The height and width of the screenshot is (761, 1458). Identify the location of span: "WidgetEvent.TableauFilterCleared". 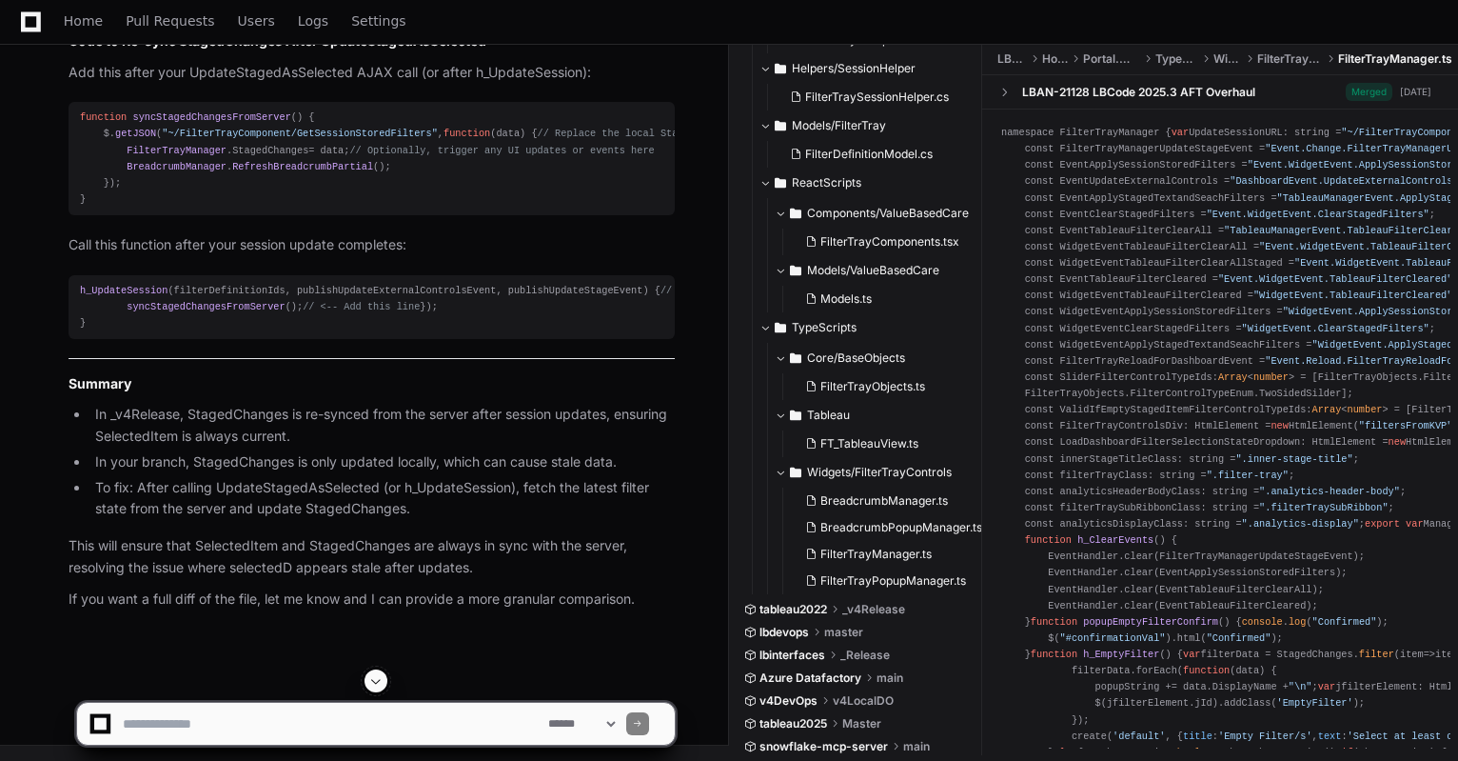
(1353, 296).